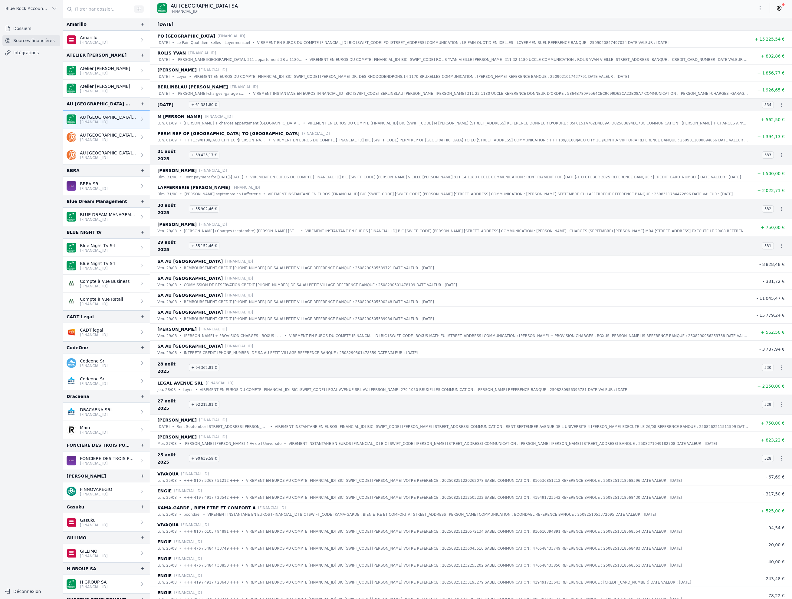  I want to click on p: Le Pain Quotidien Ixelles - Loyermensuel, so click(213, 43).